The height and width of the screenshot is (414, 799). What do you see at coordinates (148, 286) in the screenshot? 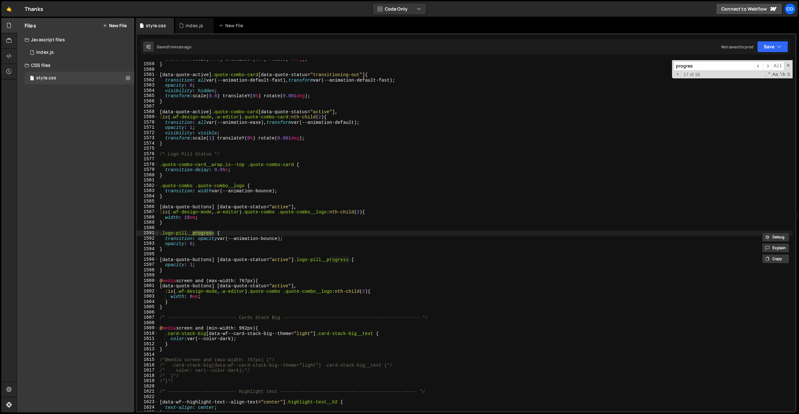
I see `div: 1601` at bounding box center [148, 286].